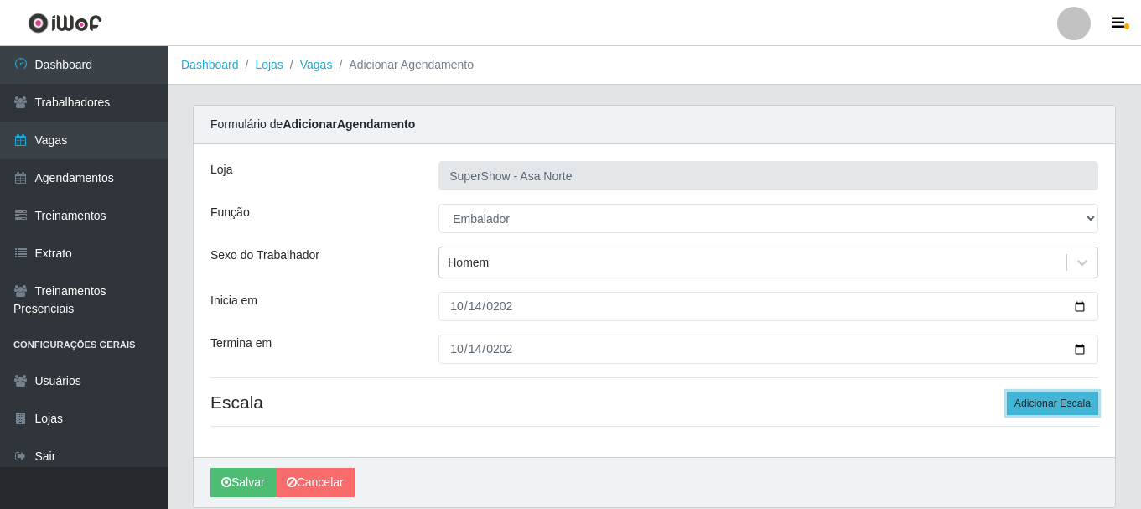 The height and width of the screenshot is (509, 1141). I want to click on label: Loja, so click(221, 169).